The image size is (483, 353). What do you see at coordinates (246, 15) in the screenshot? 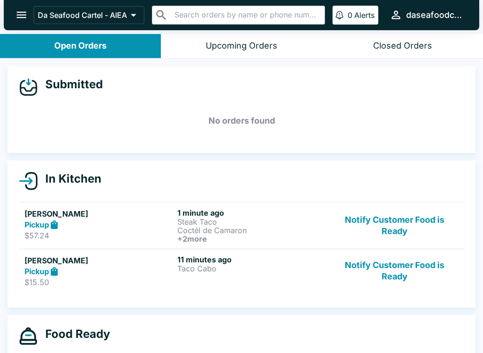
I see `input: Search orders by name or phone number` at bounding box center [246, 15].